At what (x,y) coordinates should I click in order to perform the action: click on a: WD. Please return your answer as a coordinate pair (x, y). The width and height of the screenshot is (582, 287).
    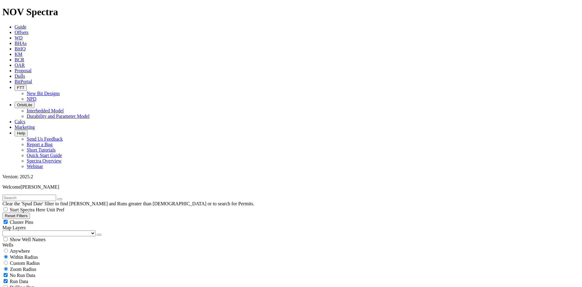
    Looking at the image, I should click on (19, 38).